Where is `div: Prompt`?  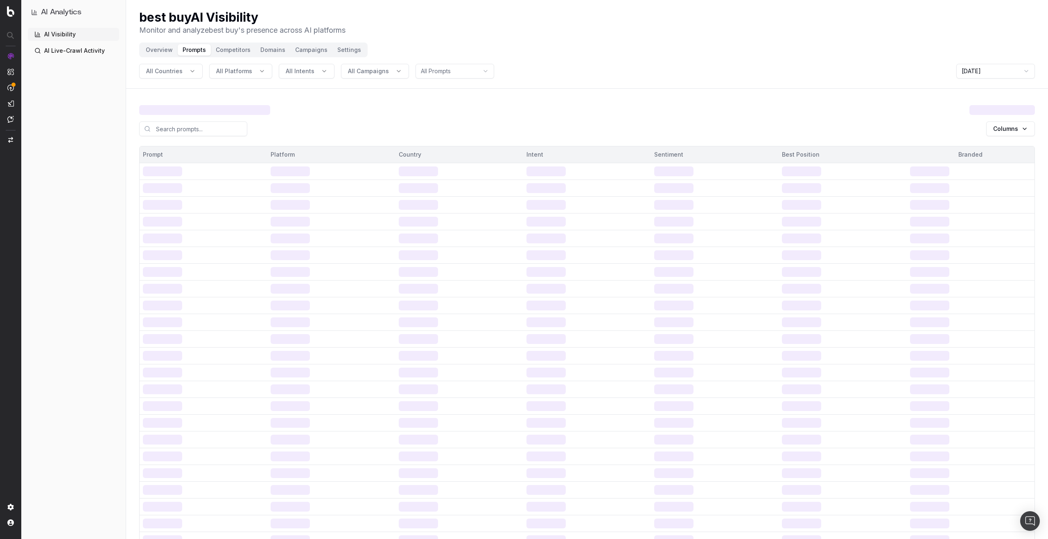
div: Prompt is located at coordinates (203, 155).